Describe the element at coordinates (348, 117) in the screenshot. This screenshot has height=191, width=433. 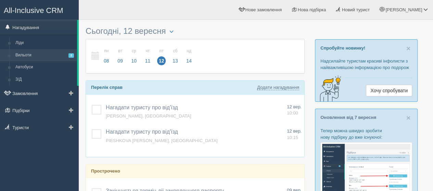
I see `a: Оновлення від 7 вересня` at that location.